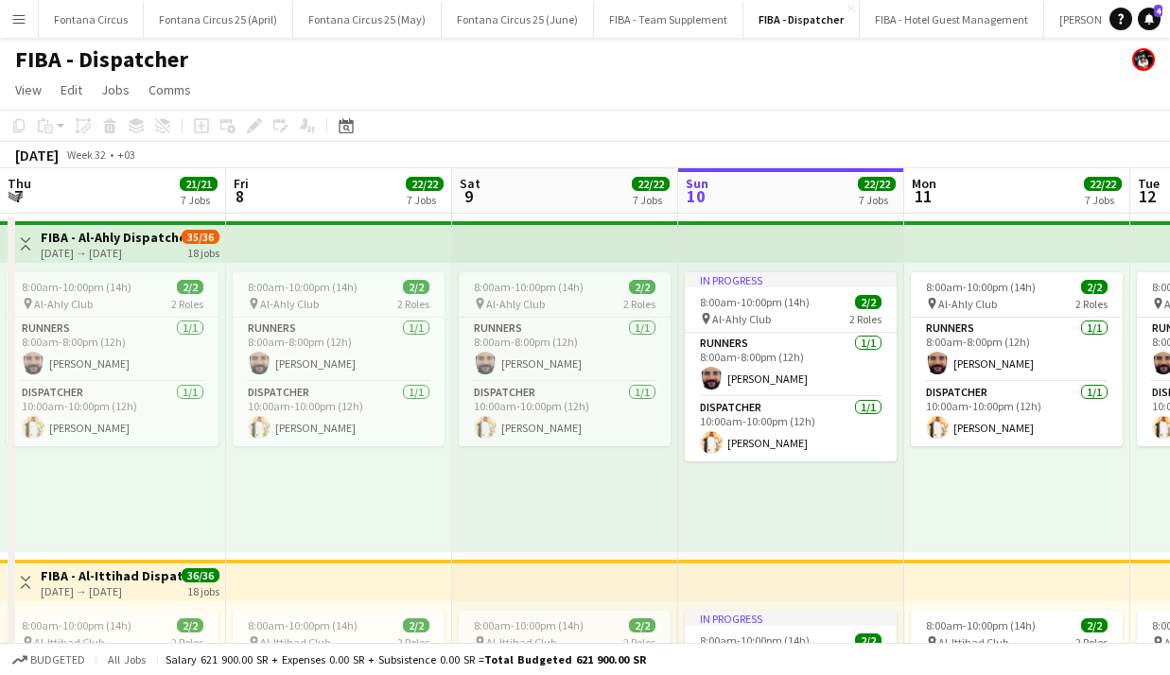  Describe the element at coordinates (48, 660) in the screenshot. I see `button: Budgeted` at that location.